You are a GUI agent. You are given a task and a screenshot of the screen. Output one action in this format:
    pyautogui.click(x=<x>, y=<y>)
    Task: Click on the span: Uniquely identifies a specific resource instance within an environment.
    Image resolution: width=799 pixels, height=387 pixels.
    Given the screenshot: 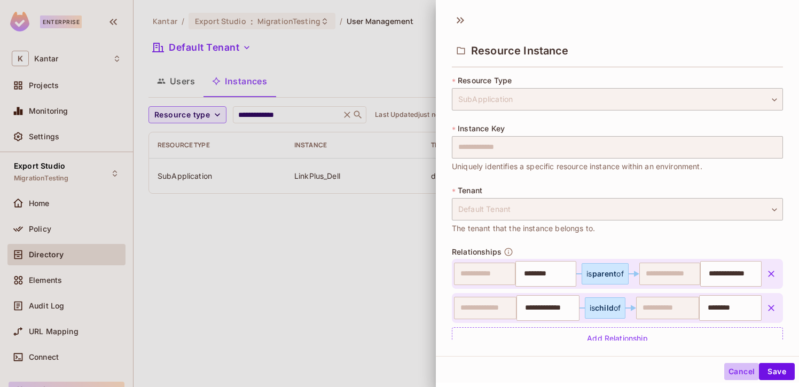 What is the action you would take?
    pyautogui.click(x=577, y=167)
    